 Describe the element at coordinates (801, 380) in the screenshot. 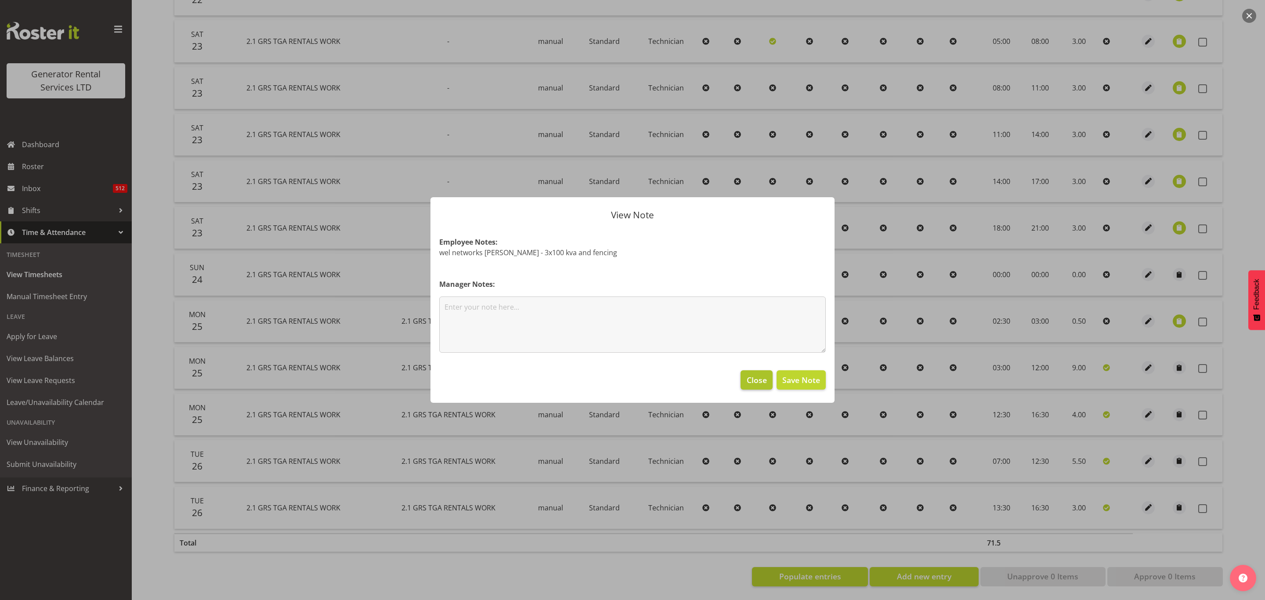

I see `span: Save Note` at that location.